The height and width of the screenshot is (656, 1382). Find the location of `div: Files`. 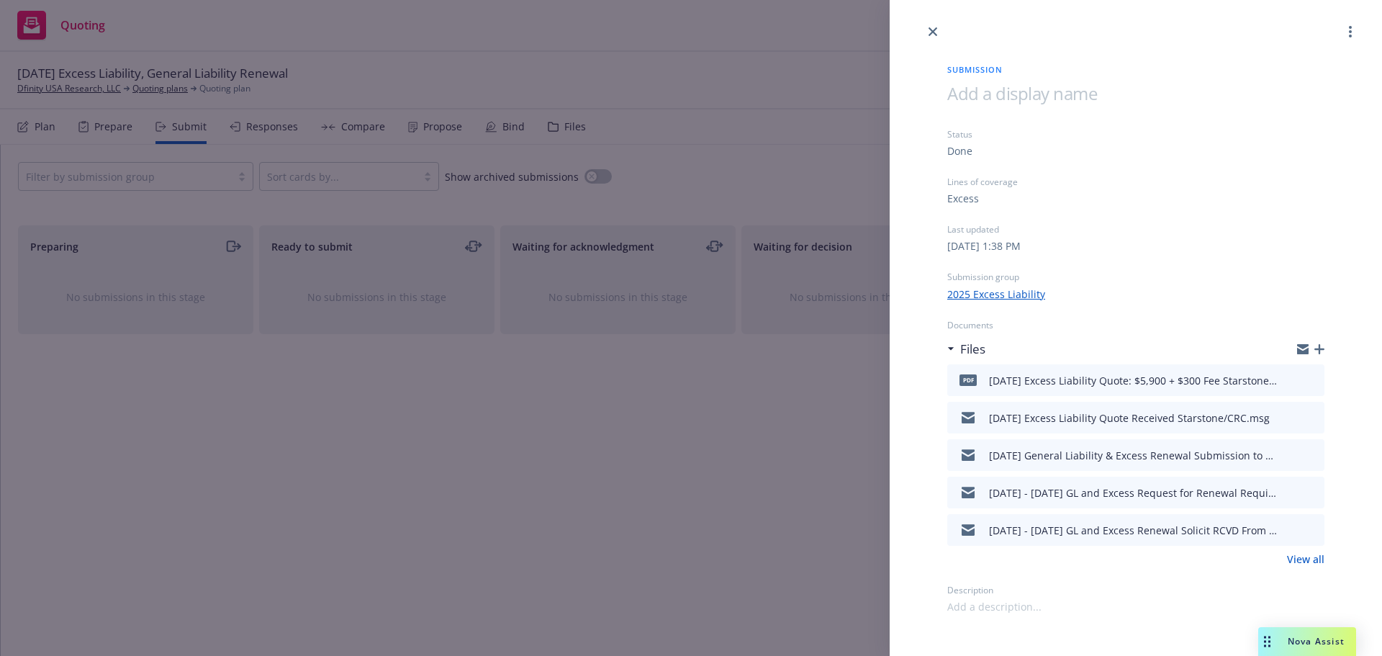

div: Files is located at coordinates (966, 349).